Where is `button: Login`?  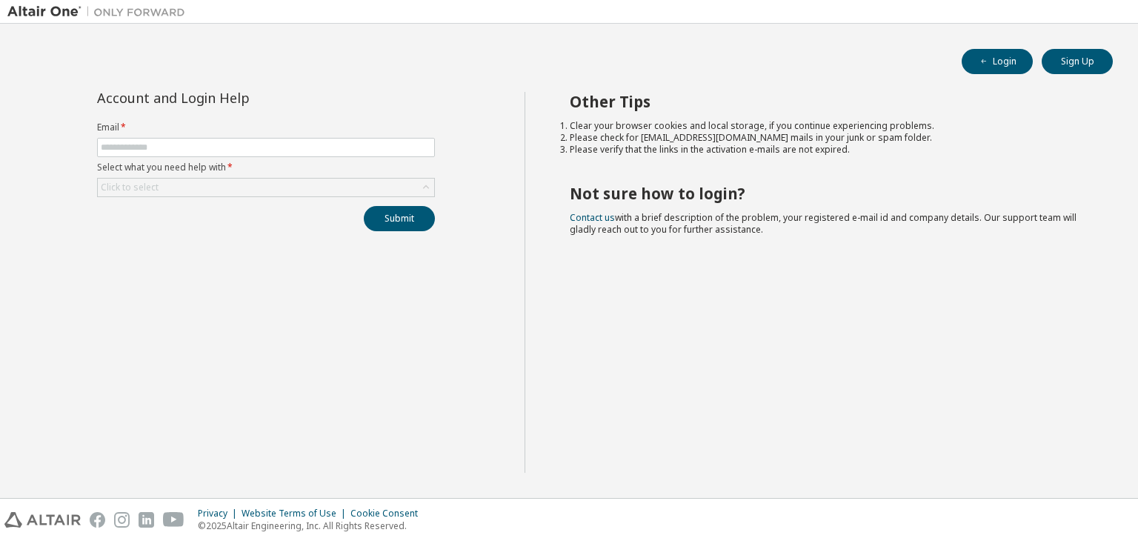 button: Login is located at coordinates (997, 62).